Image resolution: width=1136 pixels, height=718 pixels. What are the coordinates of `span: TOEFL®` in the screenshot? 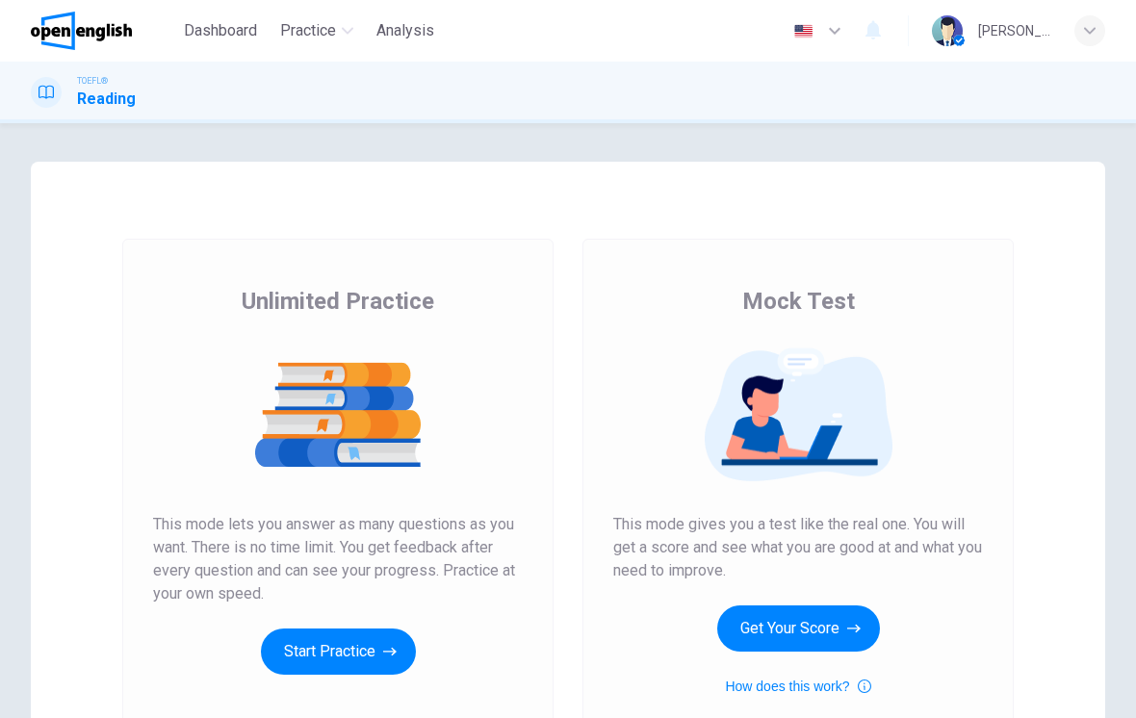 It's located at (92, 81).